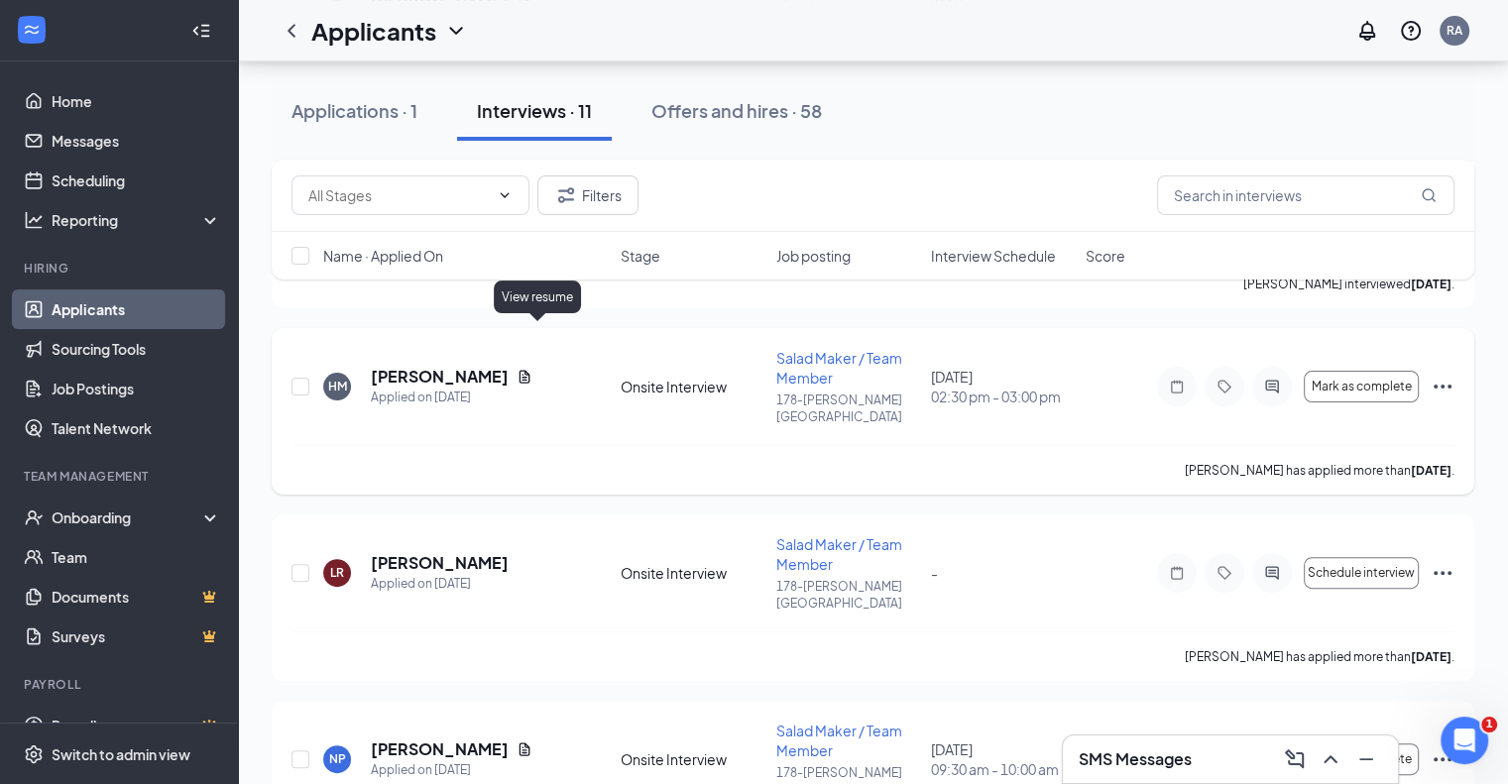 This screenshot has width=1508, height=784. Describe the element at coordinates (1429, 195) in the screenshot. I see `svg: MagnifyingGlass` at that location.